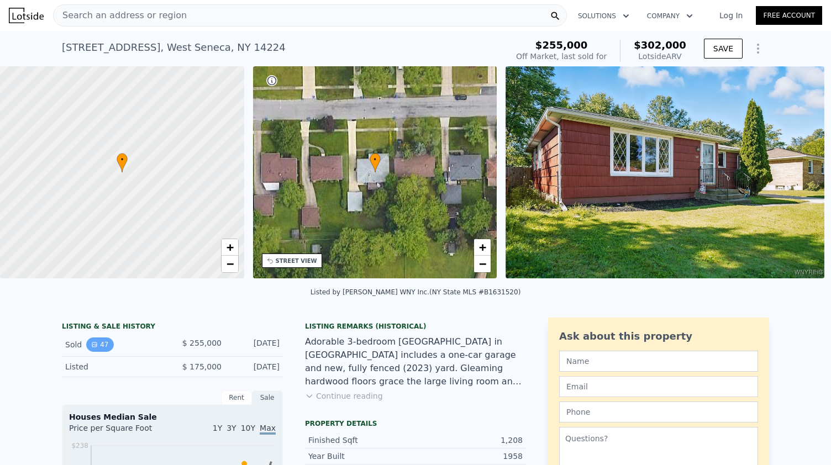 The height and width of the screenshot is (465, 831). What do you see at coordinates (758, 49) in the screenshot?
I see `button: Show Options` at bounding box center [758, 49].